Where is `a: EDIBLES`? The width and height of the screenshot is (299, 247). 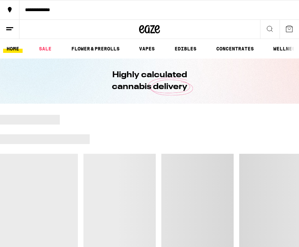
a: EDIBLES is located at coordinates (185, 49).